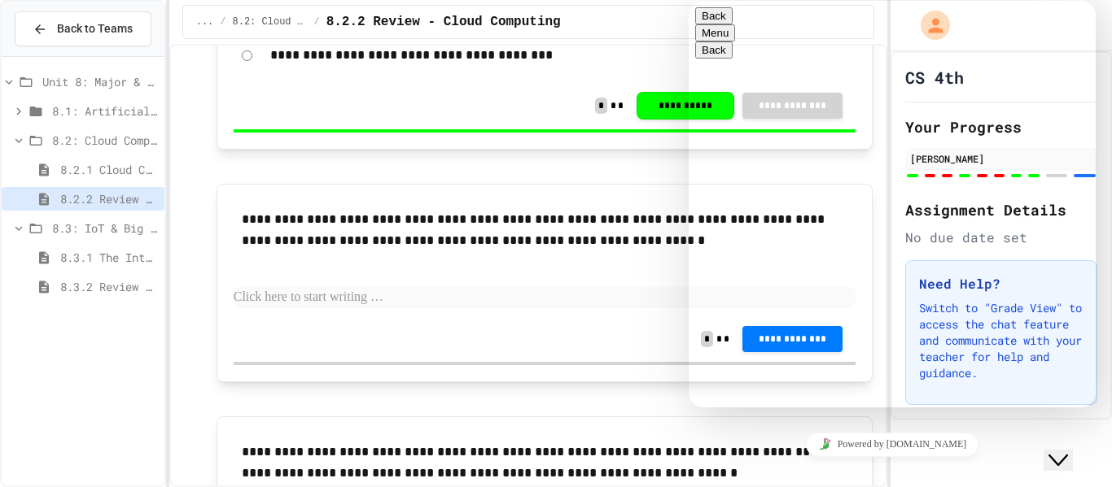 The width and height of the screenshot is (1112, 487). What do you see at coordinates (105, 228) in the screenshot?
I see `span: 8.3: IoT & Big Data` at bounding box center [105, 228].